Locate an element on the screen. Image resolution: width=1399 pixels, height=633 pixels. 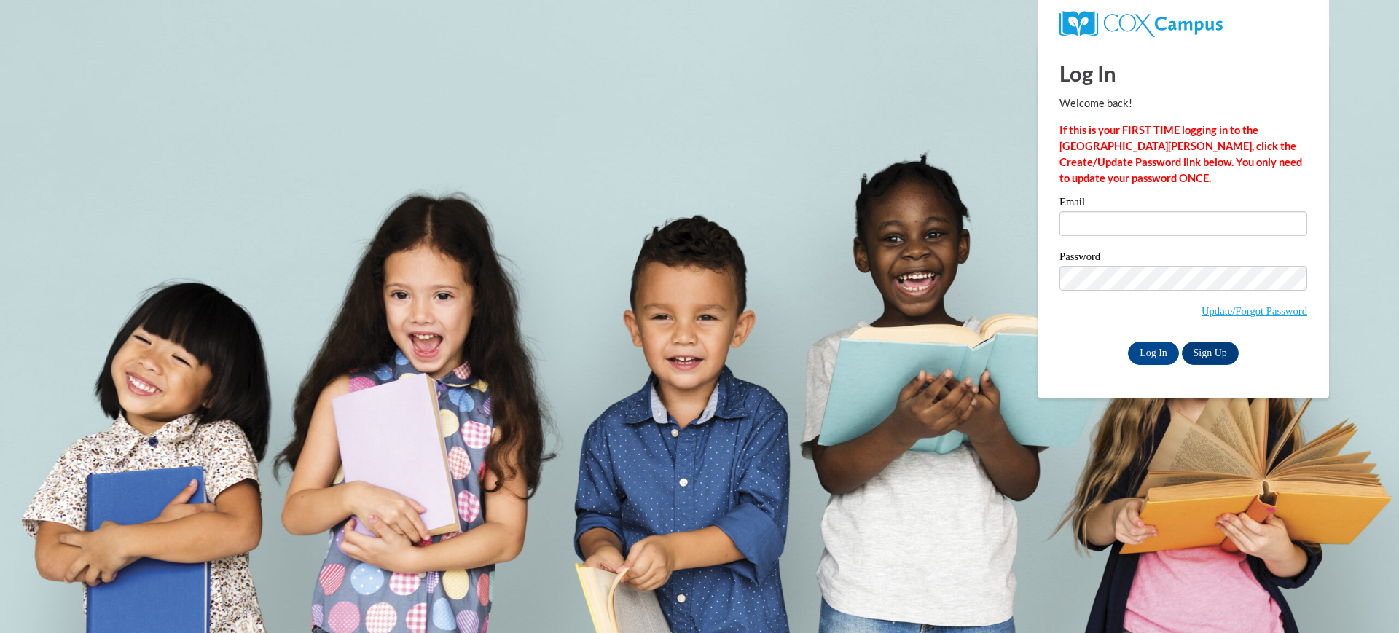
img: COX Campus is located at coordinates (1141, 24).